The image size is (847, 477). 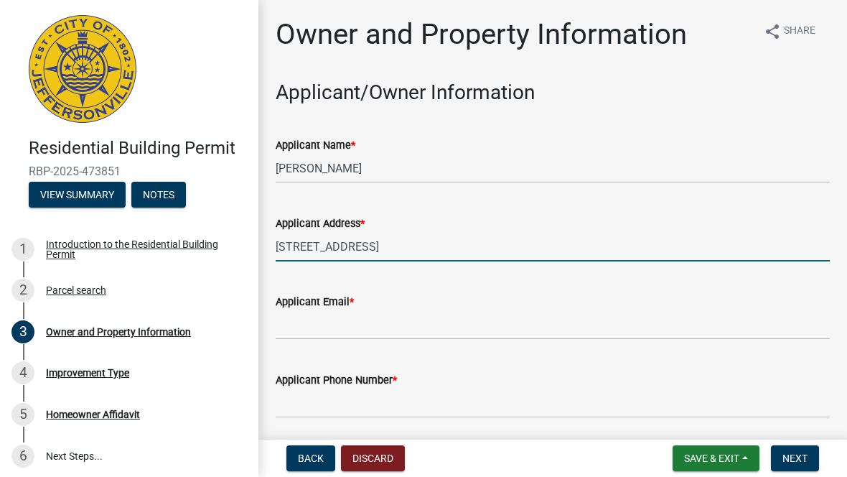 I want to click on button: Save & Exit, so click(x=716, y=458).